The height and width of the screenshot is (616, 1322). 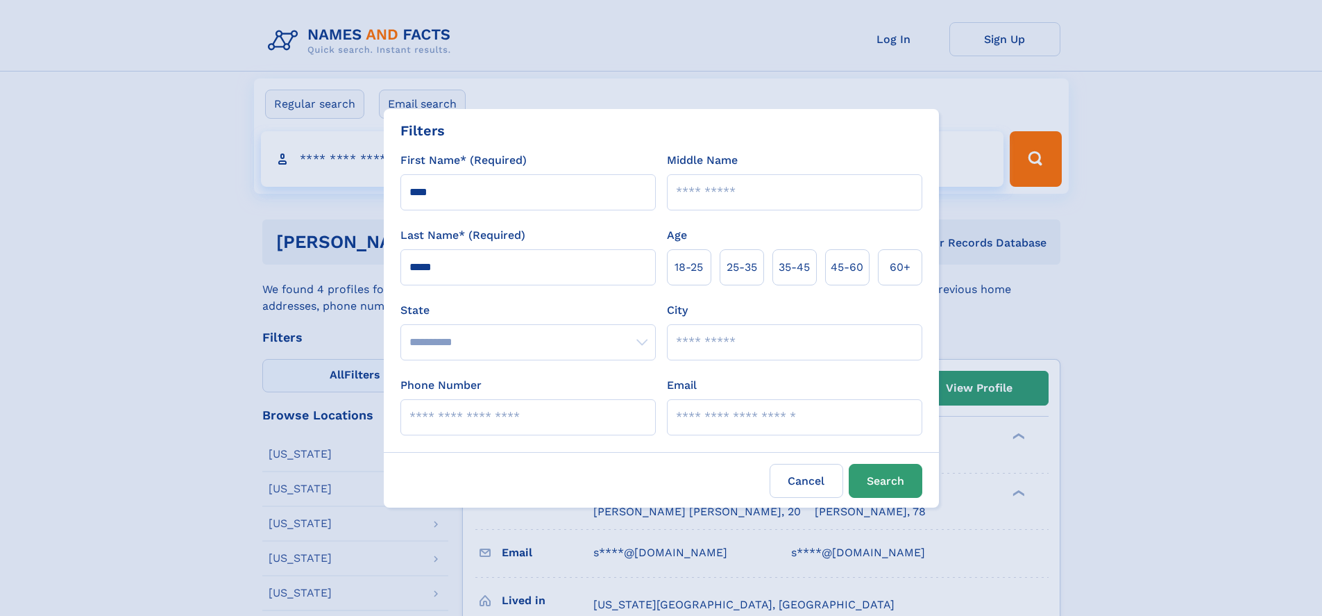 I want to click on label: First Name* (Required), so click(x=464, y=160).